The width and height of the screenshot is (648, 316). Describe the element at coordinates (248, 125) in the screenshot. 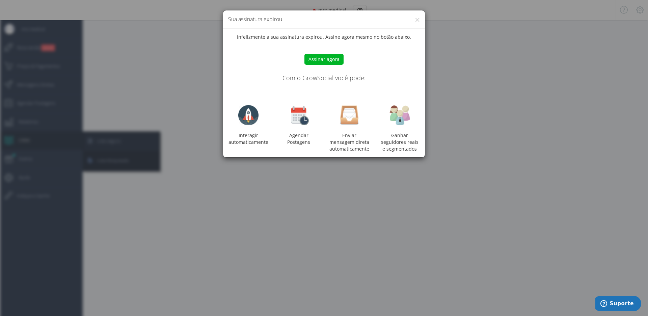

I see `div: Interagir automaticamente` at that location.